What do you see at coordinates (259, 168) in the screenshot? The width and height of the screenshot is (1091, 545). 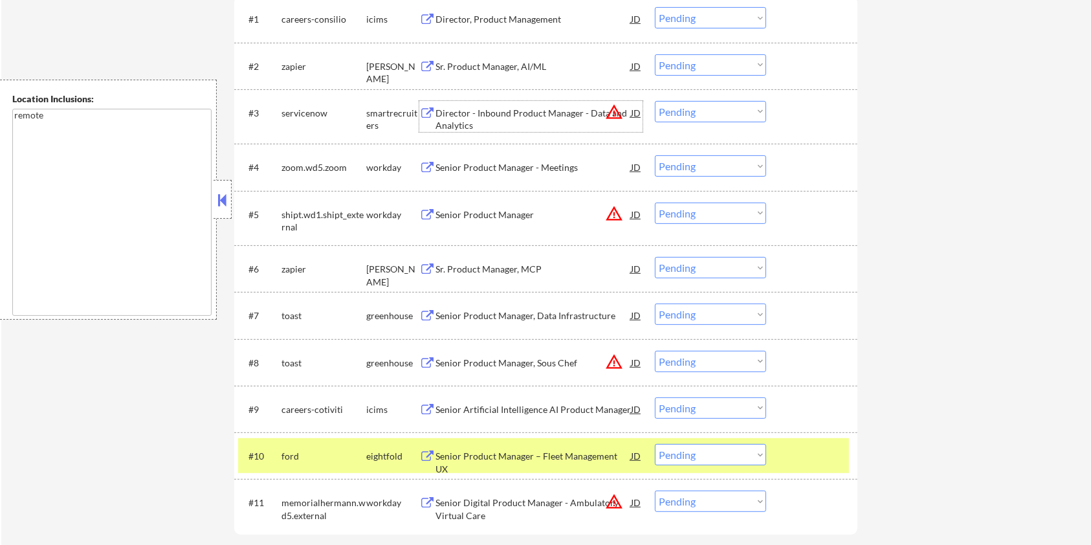 I see `div: #4` at bounding box center [259, 168].